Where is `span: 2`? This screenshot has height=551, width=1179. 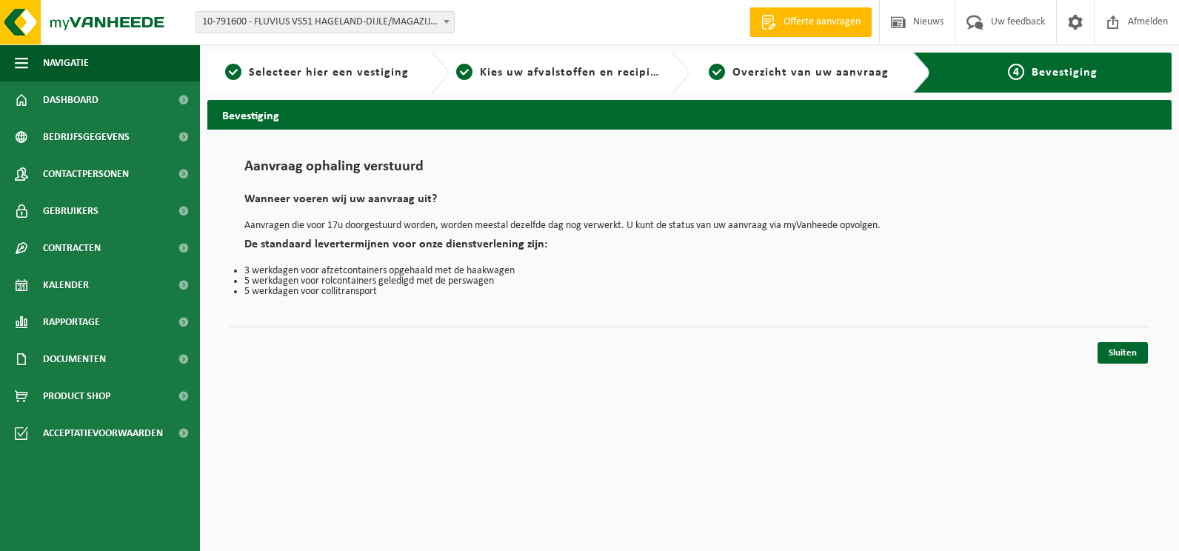
span: 2 is located at coordinates (464, 72).